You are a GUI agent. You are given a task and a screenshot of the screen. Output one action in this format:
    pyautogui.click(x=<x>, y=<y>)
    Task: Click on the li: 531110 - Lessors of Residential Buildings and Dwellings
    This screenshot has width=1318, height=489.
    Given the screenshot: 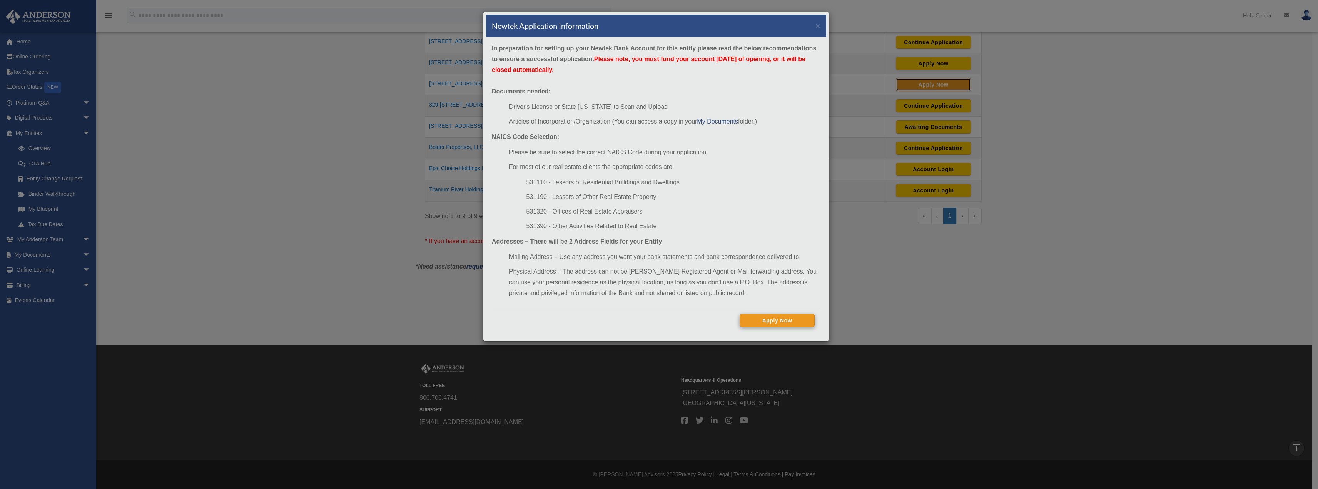 What is the action you would take?
    pyautogui.click(x=674, y=182)
    